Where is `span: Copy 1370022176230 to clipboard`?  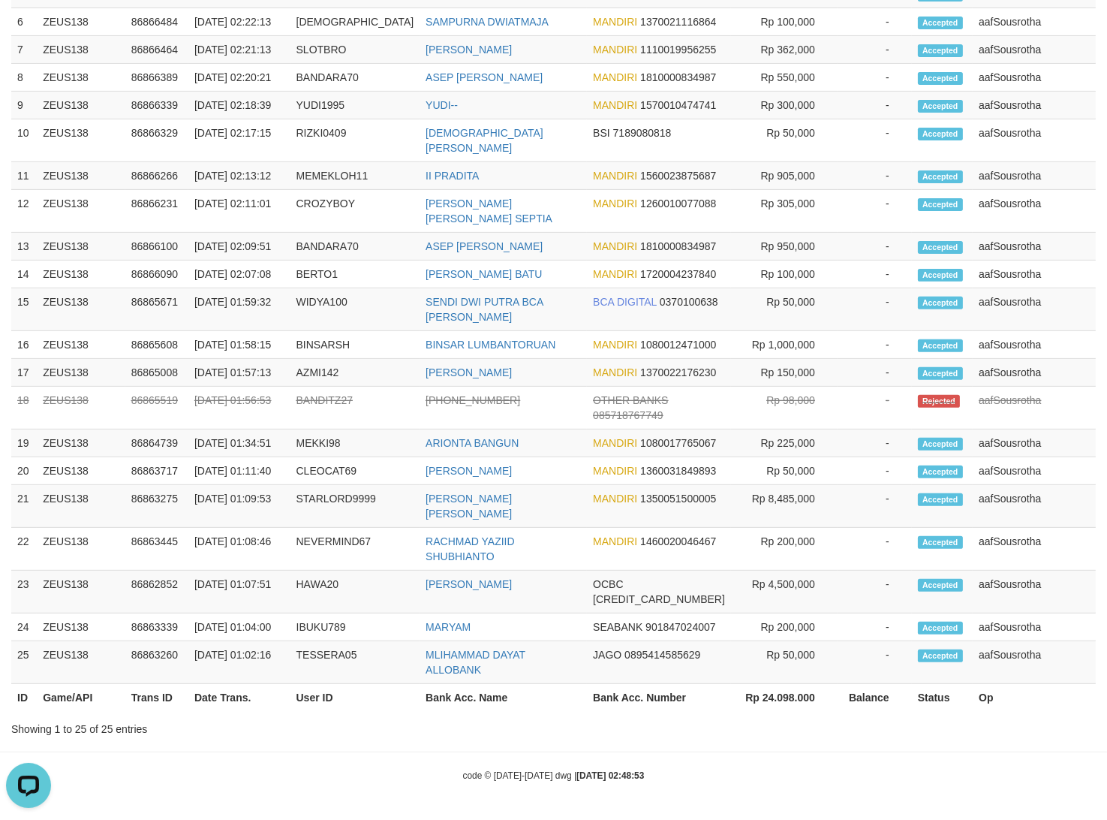
span: Copy 1370022176230 to clipboard is located at coordinates (678, 372).